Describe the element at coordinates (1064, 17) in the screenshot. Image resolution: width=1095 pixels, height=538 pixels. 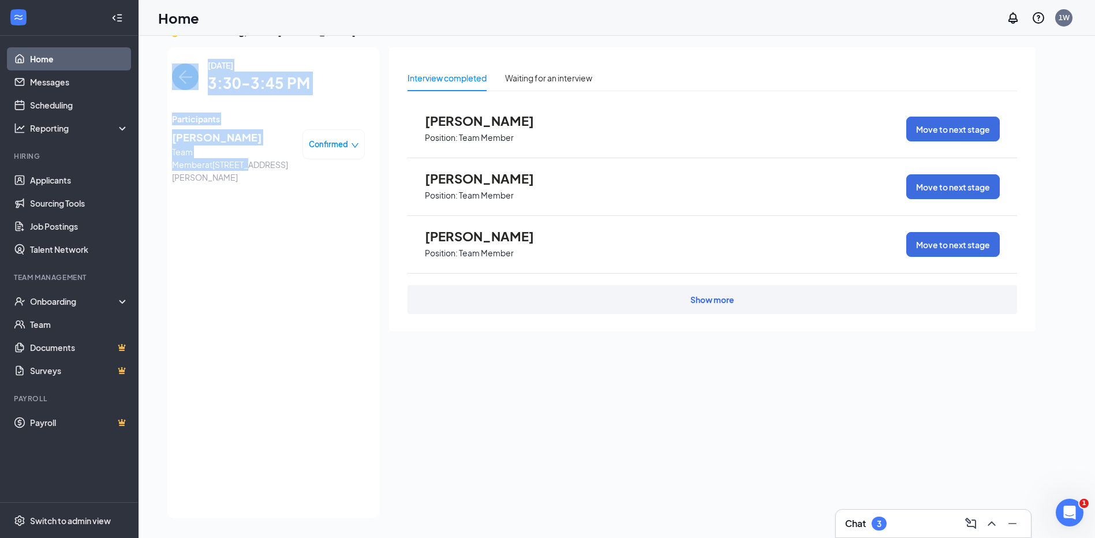
I see `div: 1W` at that location.